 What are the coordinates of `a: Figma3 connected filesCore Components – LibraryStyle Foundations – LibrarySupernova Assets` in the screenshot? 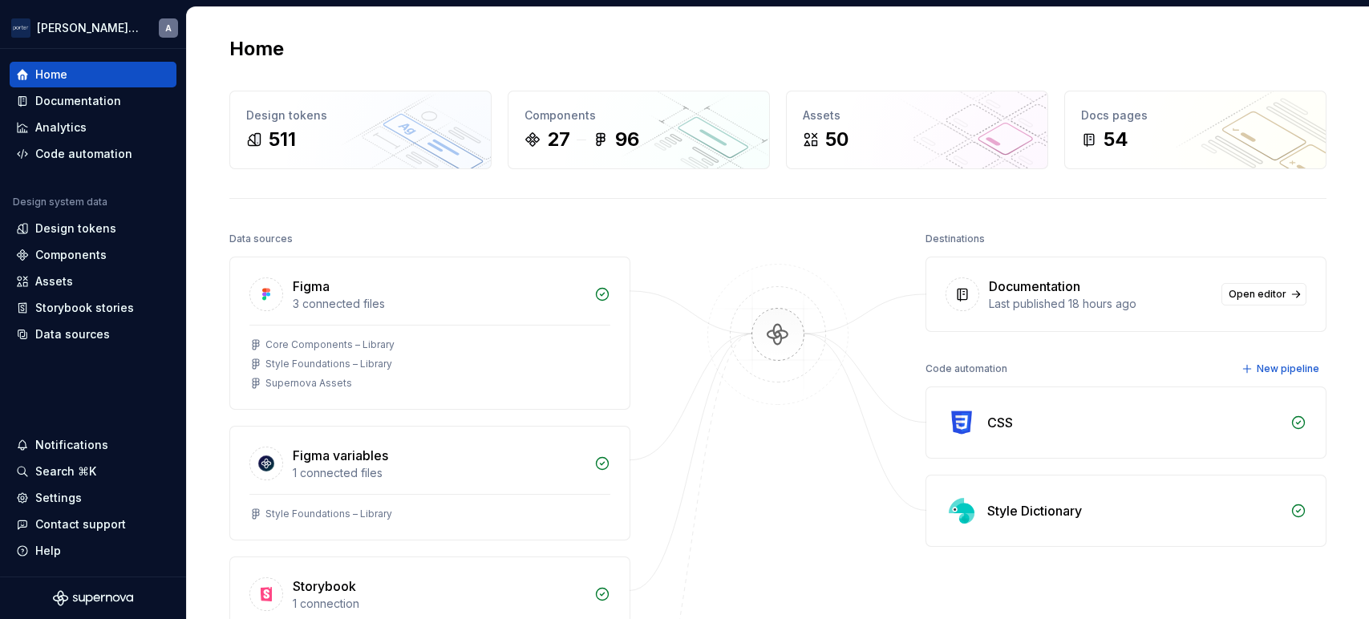 It's located at (430, 333).